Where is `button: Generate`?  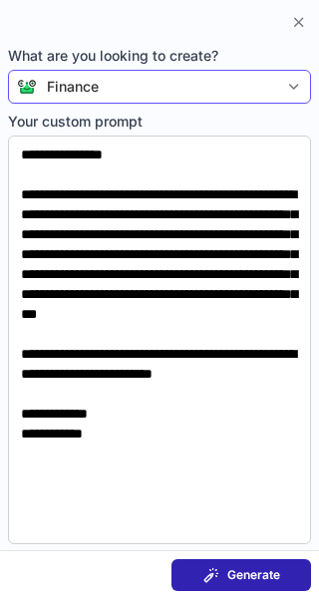
button: Generate is located at coordinates (241, 575).